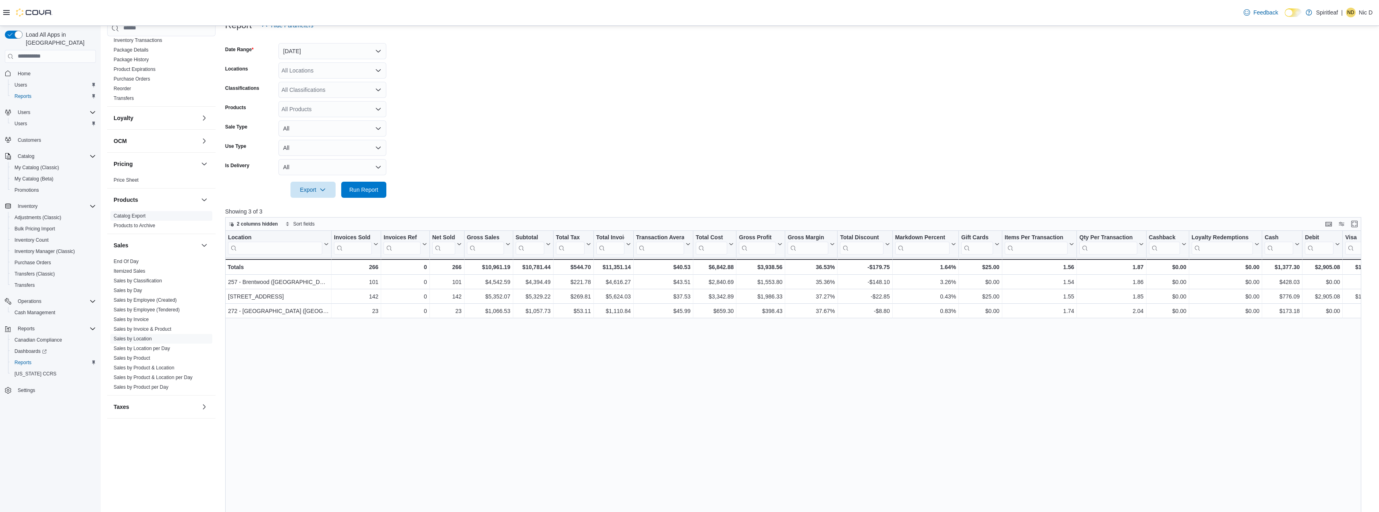 The image size is (1379, 512). What do you see at coordinates (811, 244) in the screenshot?
I see `button: Gross Margin` at bounding box center [811, 244].